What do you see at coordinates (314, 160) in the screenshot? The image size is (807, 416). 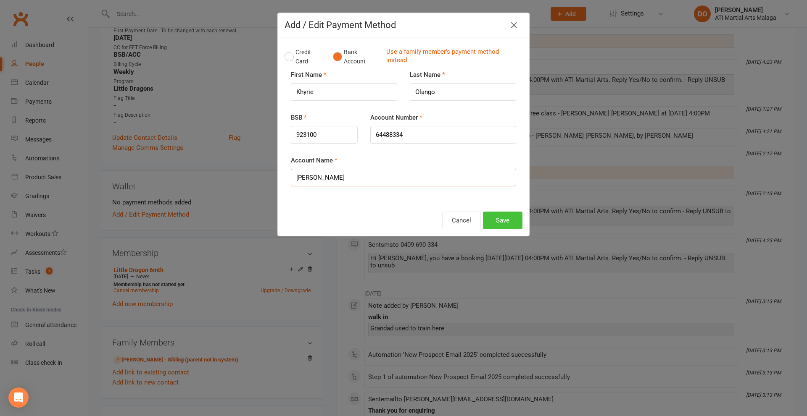 I see `label: Account Name` at bounding box center [314, 160].